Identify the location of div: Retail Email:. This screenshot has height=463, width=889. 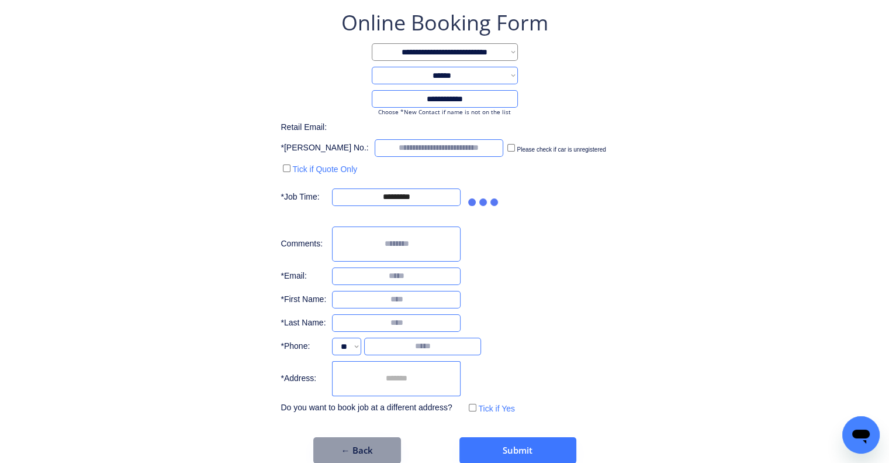
(310, 127).